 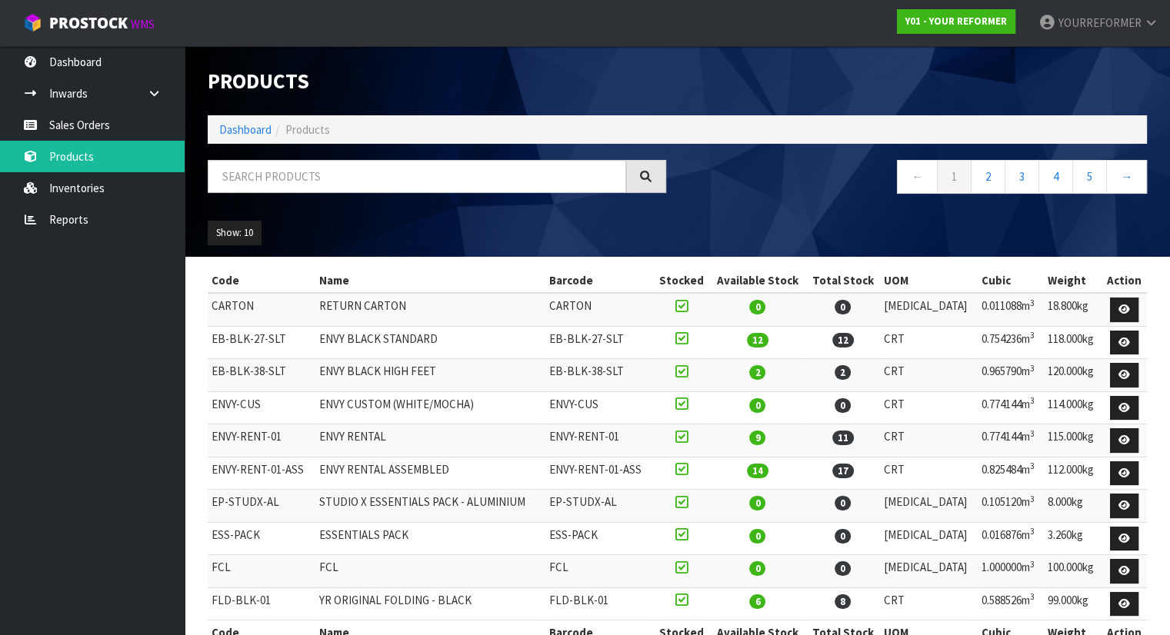 What do you see at coordinates (842, 281) in the screenshot?
I see `th: Total Stock` at bounding box center [842, 281].